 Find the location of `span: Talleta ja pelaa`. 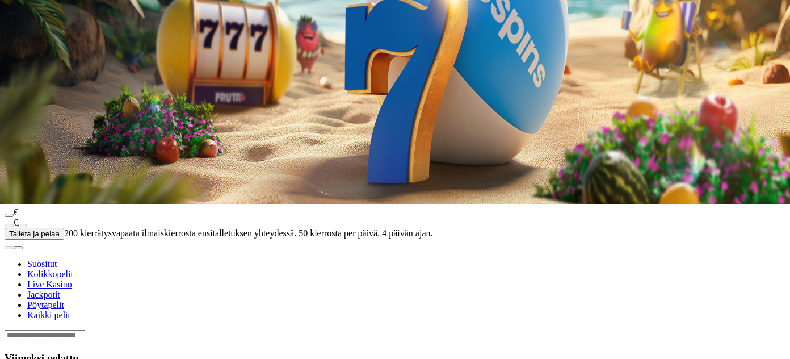

span: Talleta ja pelaa is located at coordinates (34, 233).